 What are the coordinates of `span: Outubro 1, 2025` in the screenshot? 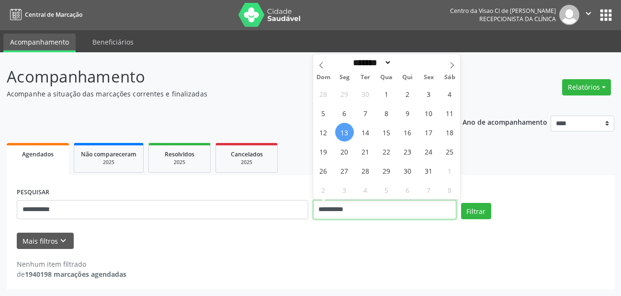 It's located at (387, 93).